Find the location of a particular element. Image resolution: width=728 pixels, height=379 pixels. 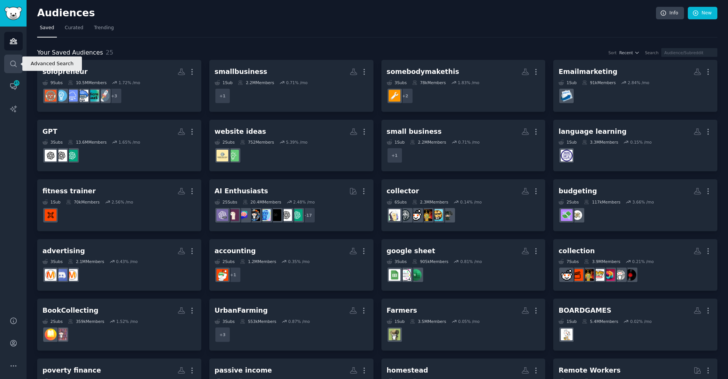

img: GPTStore is located at coordinates (50, 155).